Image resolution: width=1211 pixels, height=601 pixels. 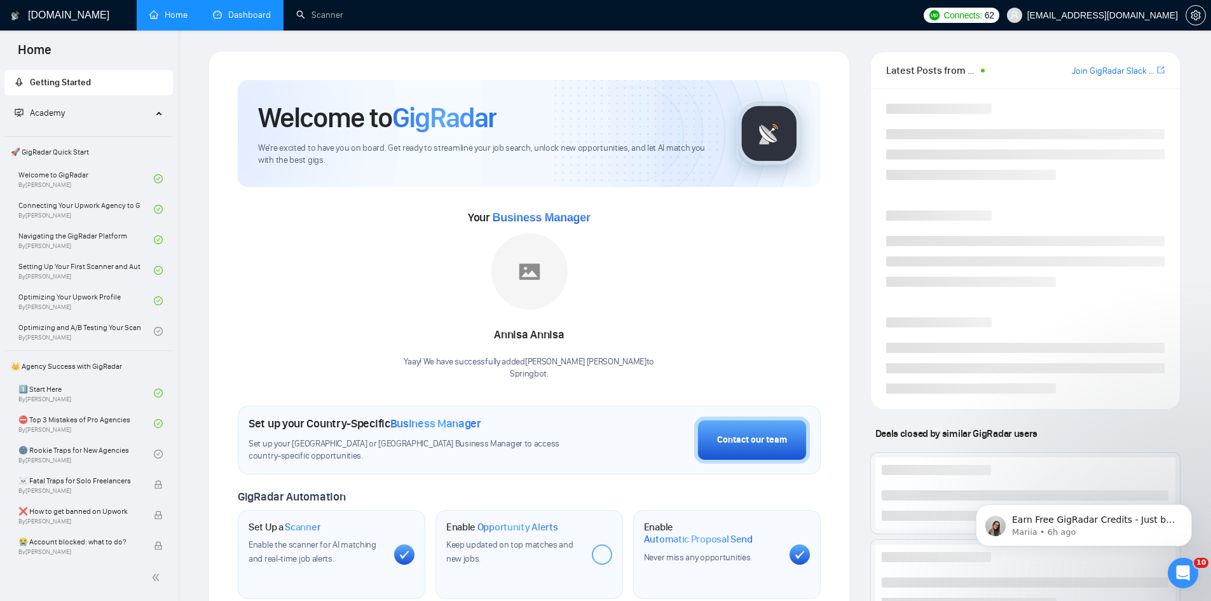 I want to click on a: setting, so click(x=1196, y=15).